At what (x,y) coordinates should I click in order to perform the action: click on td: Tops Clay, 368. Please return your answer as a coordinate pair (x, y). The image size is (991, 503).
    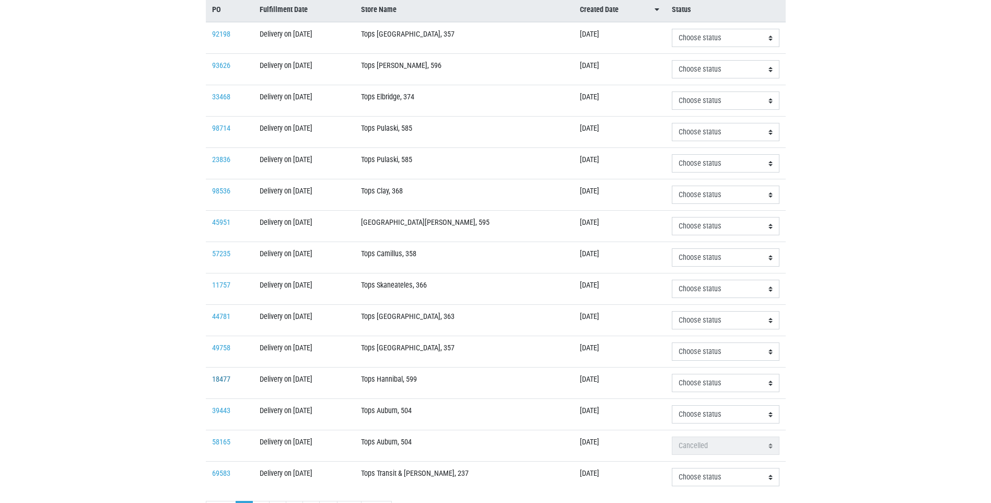
    Looking at the image, I should click on (464, 195).